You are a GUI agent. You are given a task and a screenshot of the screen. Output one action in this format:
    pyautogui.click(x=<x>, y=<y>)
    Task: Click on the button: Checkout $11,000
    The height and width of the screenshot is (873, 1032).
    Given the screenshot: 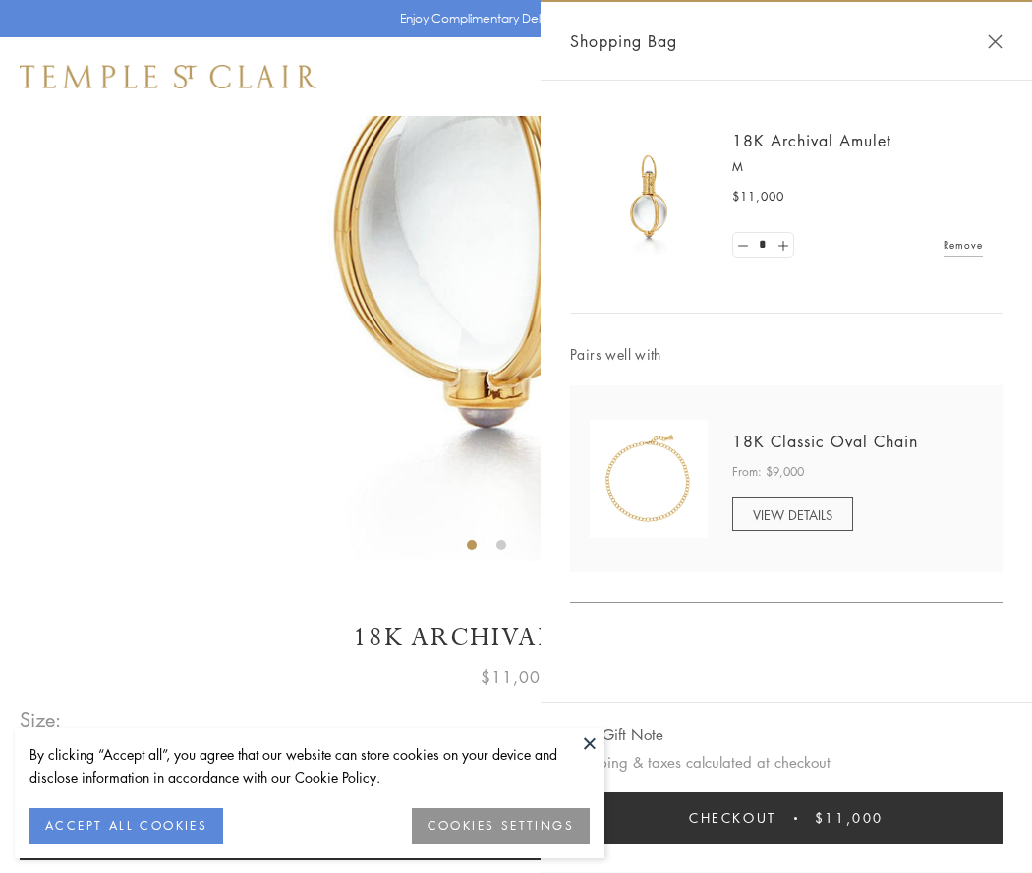 What is the action you would take?
    pyautogui.click(x=786, y=818)
    